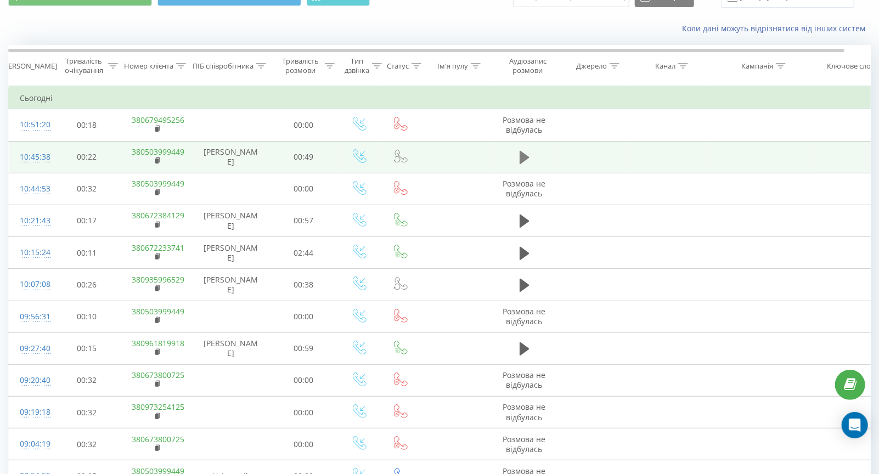 The width and height of the screenshot is (879, 474). Describe the element at coordinates (591, 66) in the screenshot. I see `div: Джерело` at that location.